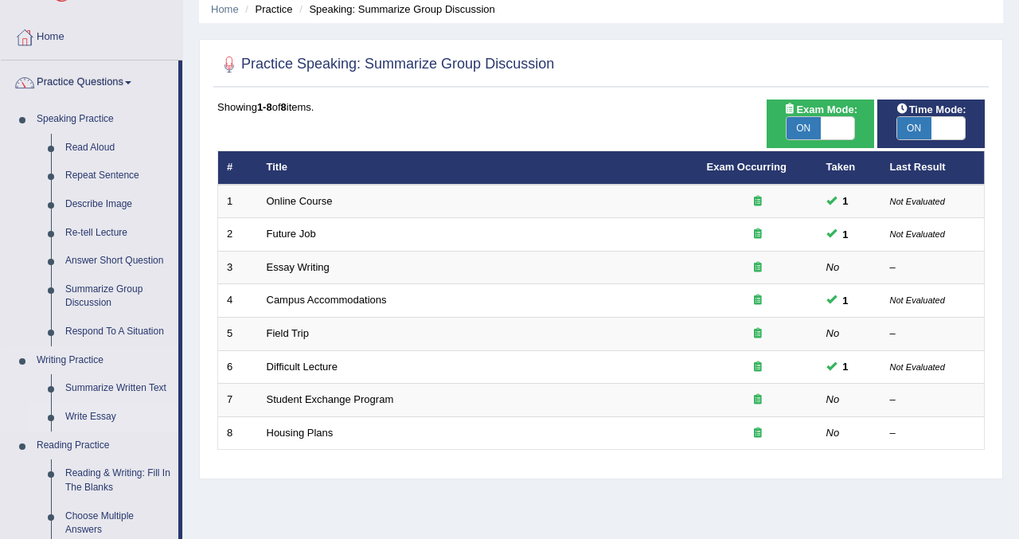 This screenshot has height=539, width=1019. Describe the element at coordinates (932, 109) in the screenshot. I see `span: Time Mode:` at that location.